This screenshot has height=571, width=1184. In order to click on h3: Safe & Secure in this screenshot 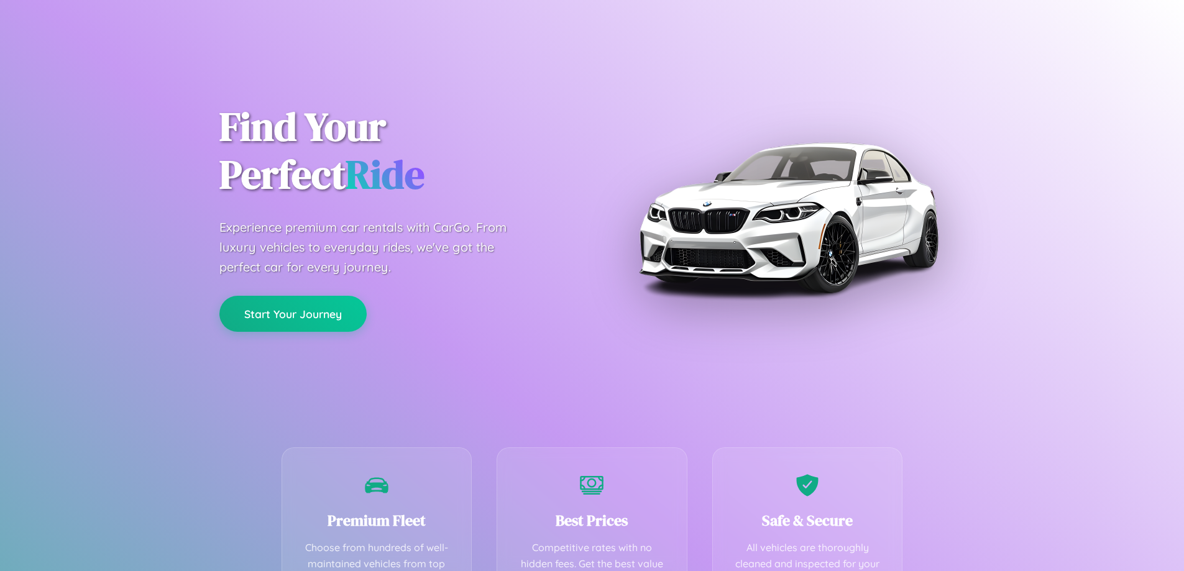, I will do `click(808, 520)`.